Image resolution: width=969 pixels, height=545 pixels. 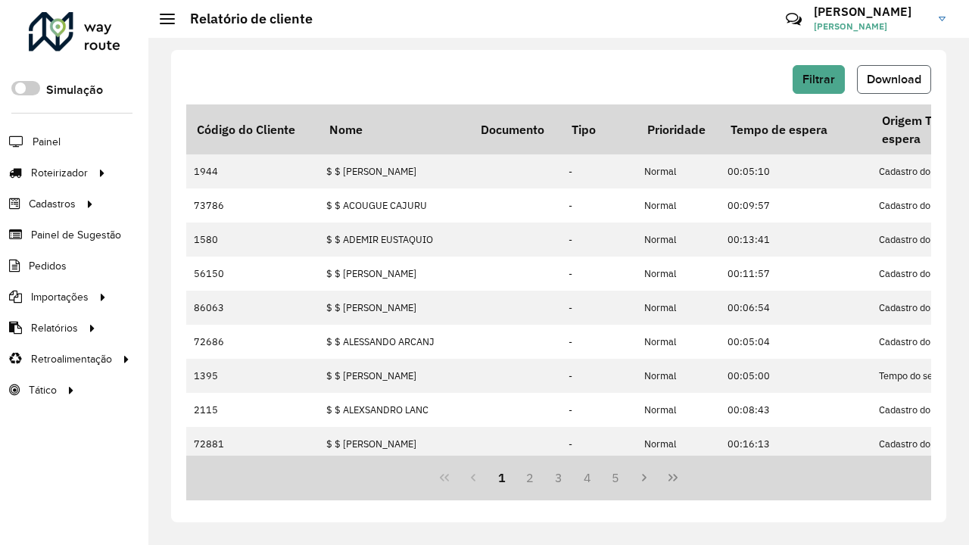 I want to click on td: 72686, so click(x=252, y=342).